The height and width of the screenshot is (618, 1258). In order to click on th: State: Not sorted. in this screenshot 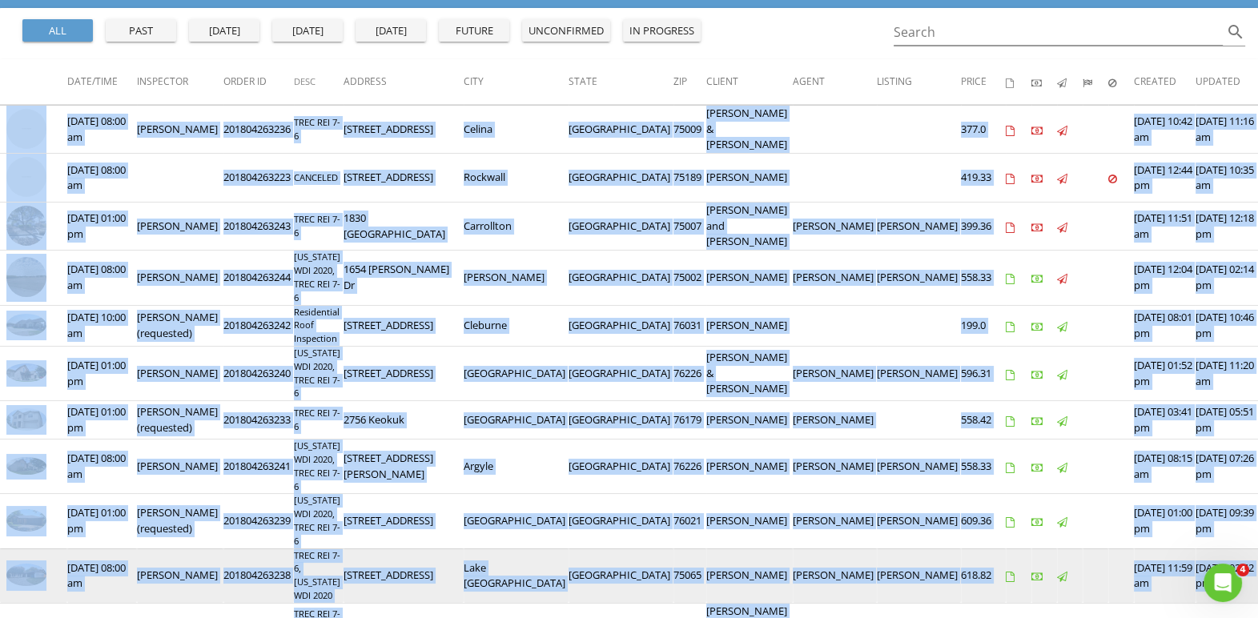, I will do `click(621, 82)`.